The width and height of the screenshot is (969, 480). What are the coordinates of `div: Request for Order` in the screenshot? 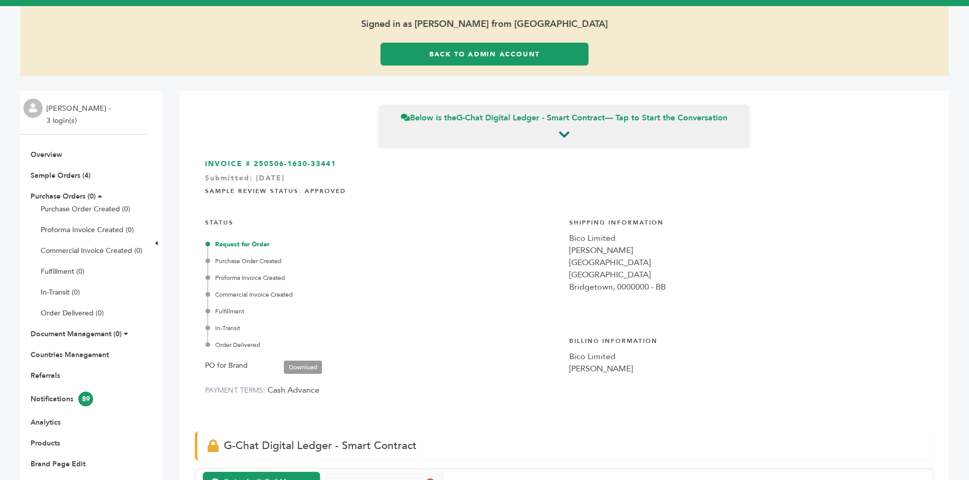 It's located at (383, 245).